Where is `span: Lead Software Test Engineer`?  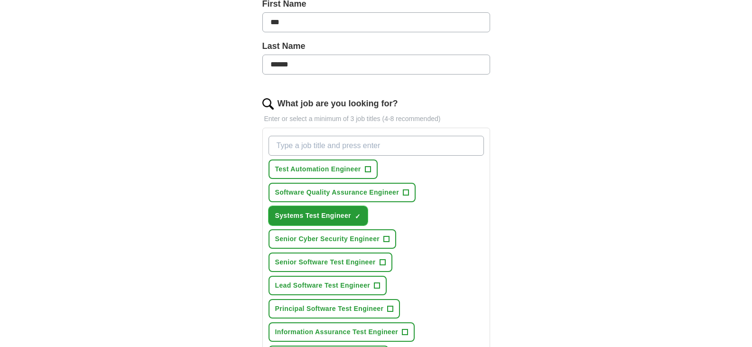
span: Lead Software Test Engineer is located at coordinates (323, 285).